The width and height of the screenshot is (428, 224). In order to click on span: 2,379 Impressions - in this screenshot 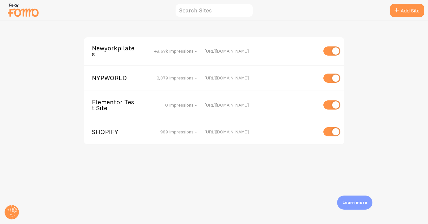, I will do `click(176, 78)`.